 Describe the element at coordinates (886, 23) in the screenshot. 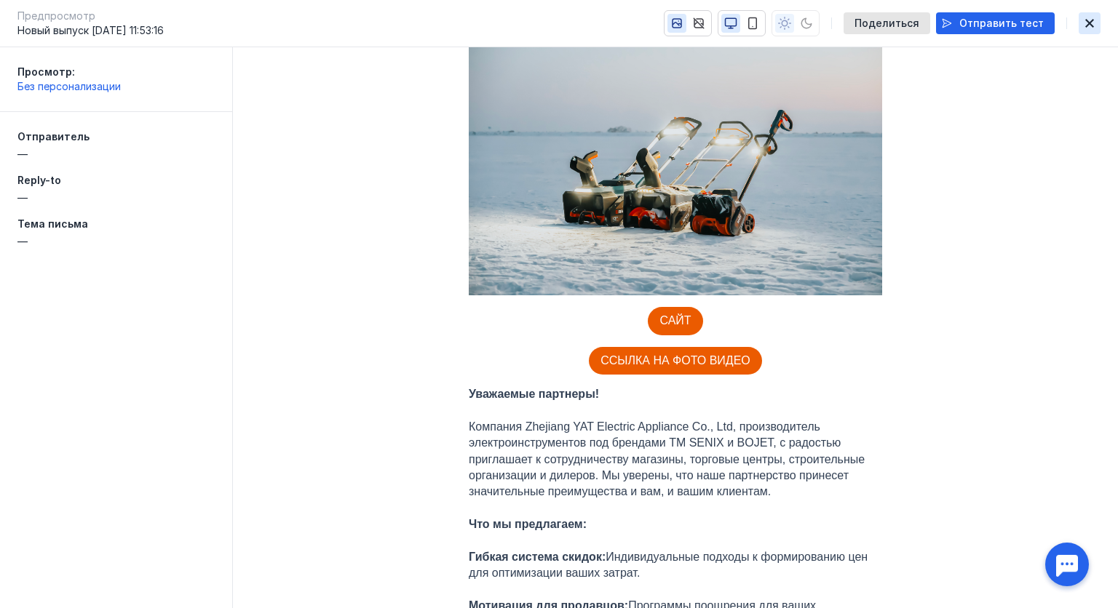

I see `button: Поделиться` at that location.